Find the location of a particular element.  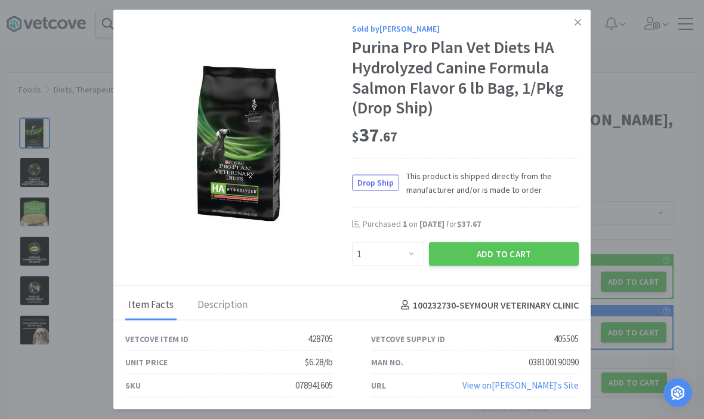

div: Purchased on for is located at coordinates (471, 224).